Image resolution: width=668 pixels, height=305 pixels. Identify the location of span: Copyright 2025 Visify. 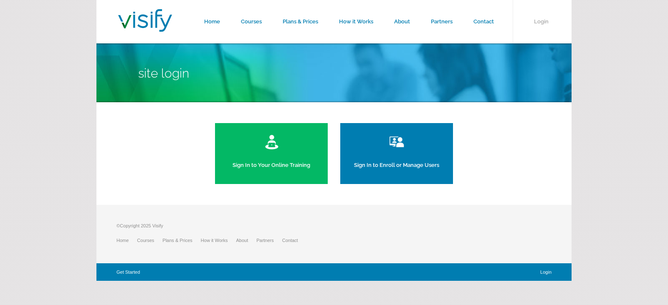
(142, 226).